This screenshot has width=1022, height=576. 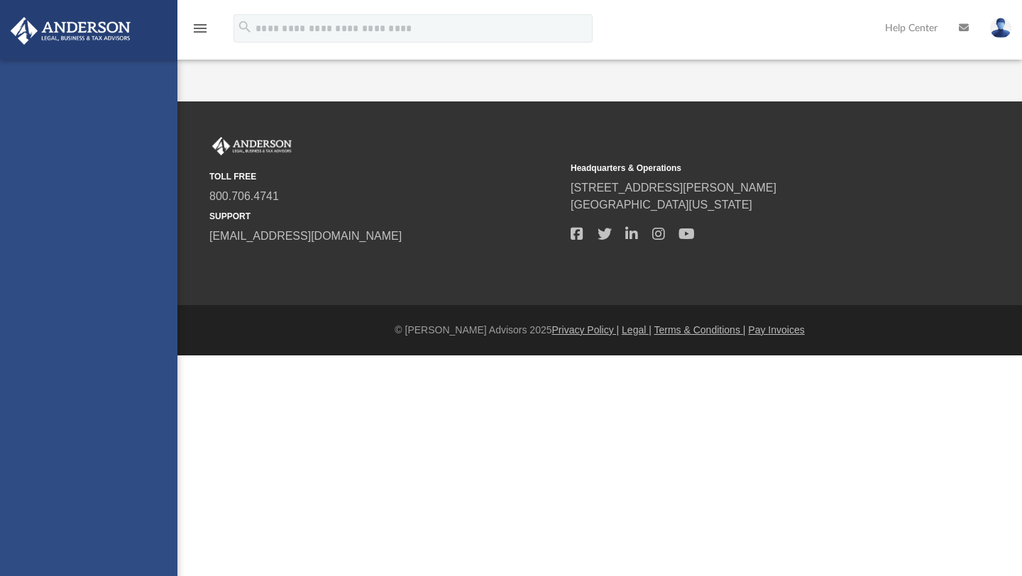 I want to click on a: menu, so click(x=200, y=32).